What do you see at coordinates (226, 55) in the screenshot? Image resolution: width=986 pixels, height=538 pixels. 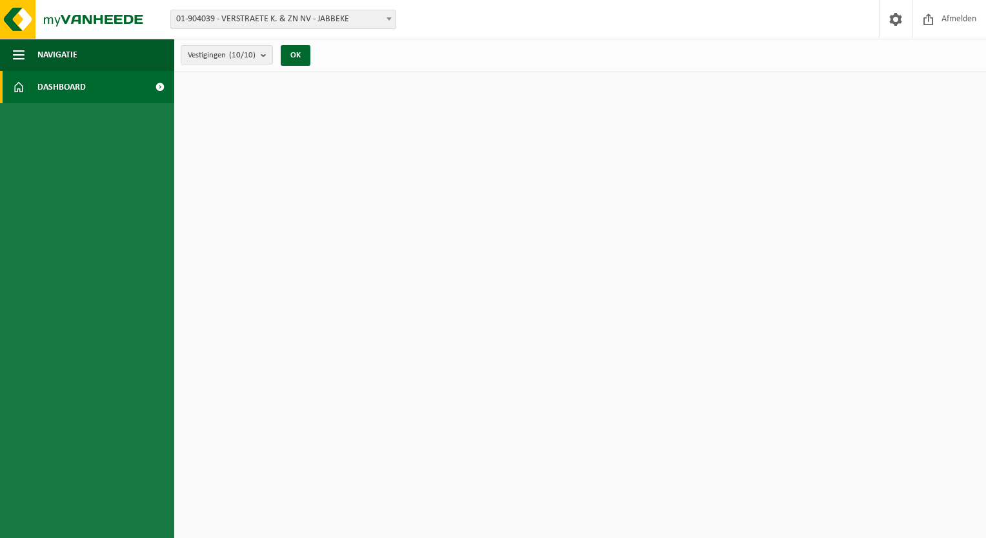 I see `button: Vestigingen(10/10)` at bounding box center [226, 55].